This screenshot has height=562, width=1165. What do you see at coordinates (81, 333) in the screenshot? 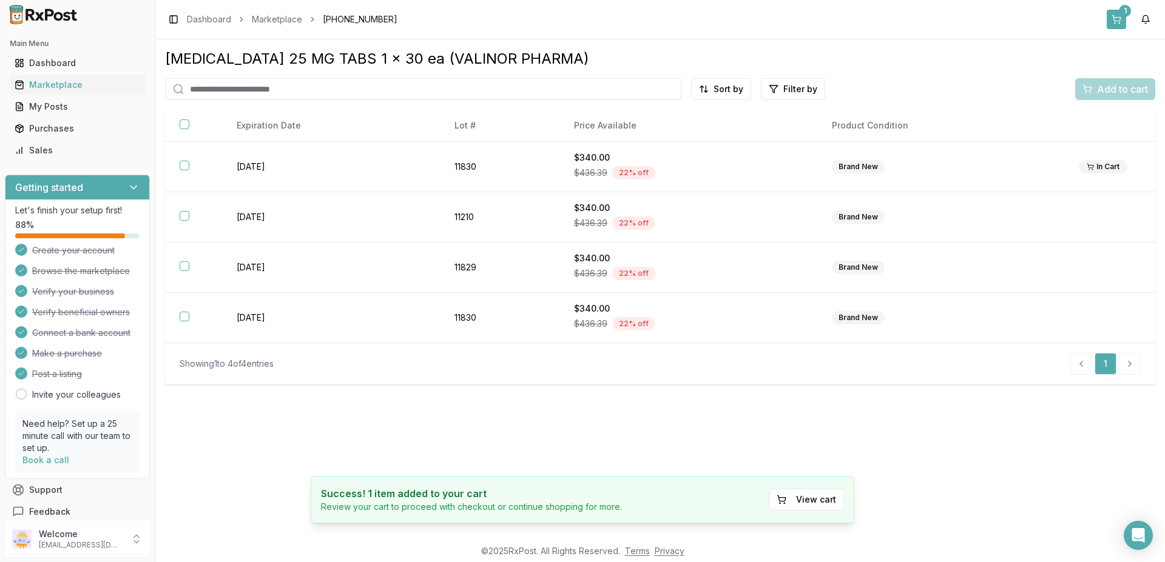
I see `span: Connect a bank account` at bounding box center [81, 333].